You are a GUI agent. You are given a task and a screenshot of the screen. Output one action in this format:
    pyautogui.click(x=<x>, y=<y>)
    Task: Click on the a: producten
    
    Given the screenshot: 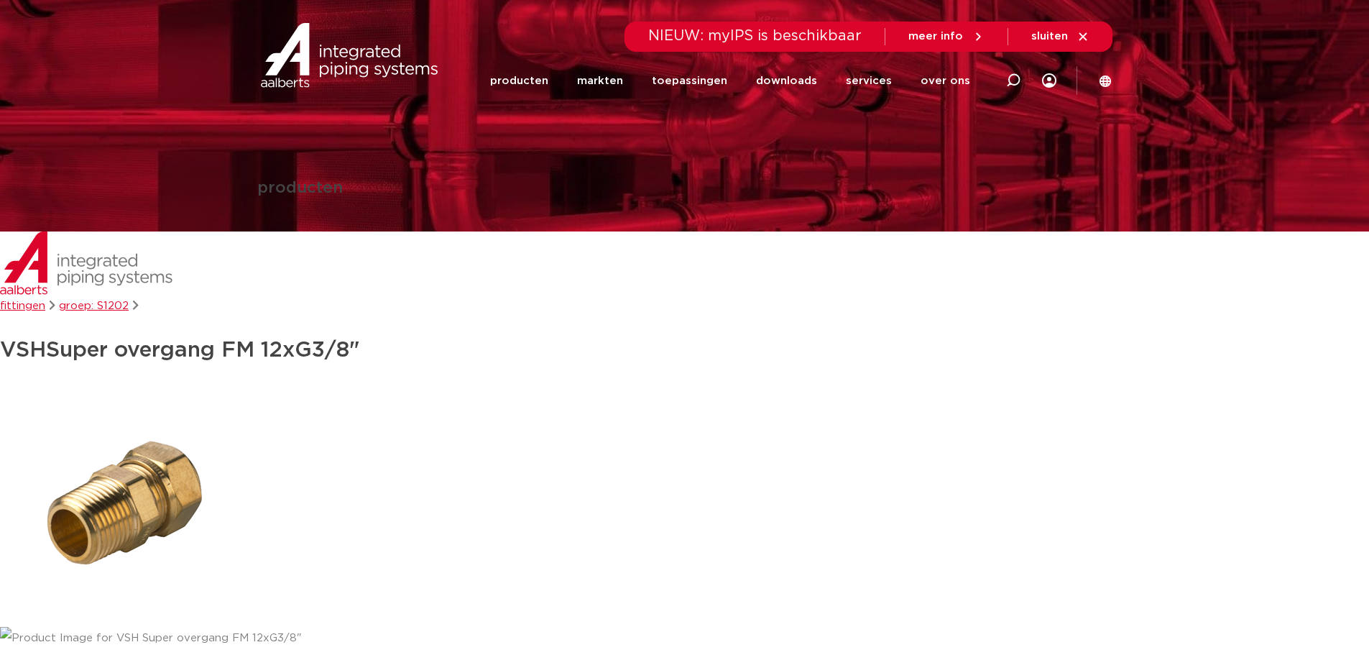 What is the action you would take?
    pyautogui.click(x=519, y=80)
    